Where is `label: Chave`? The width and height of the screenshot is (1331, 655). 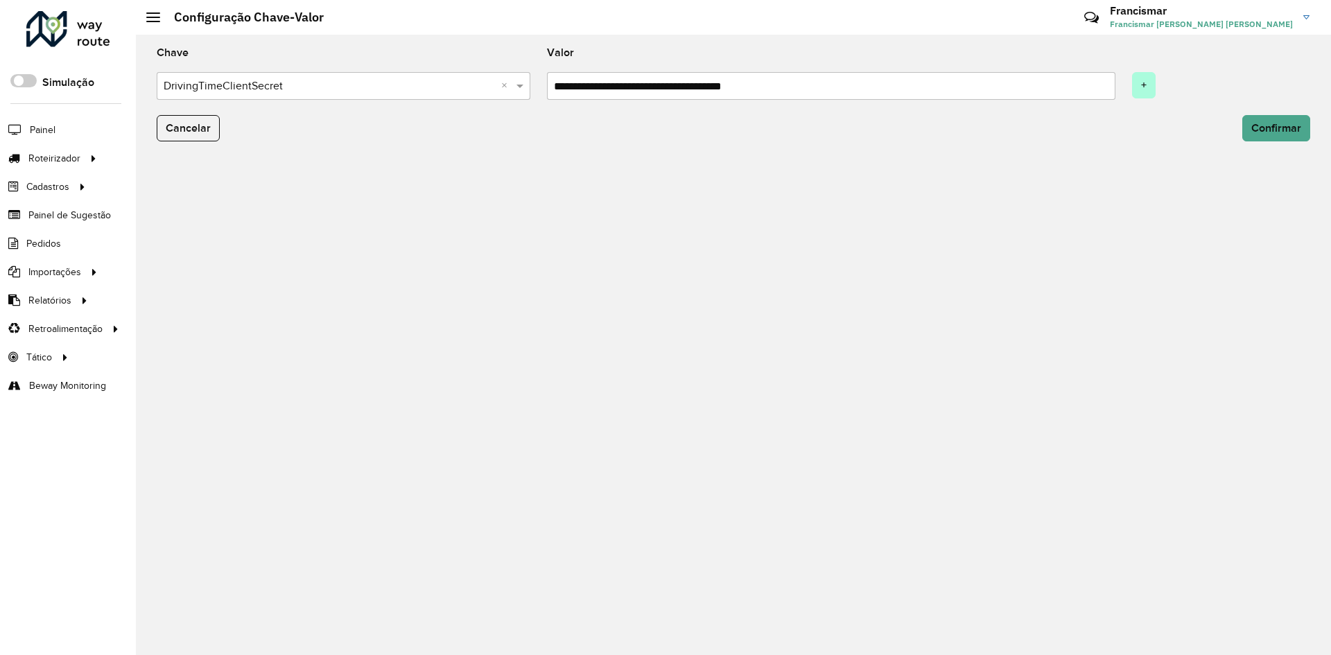 label: Chave is located at coordinates (173, 53).